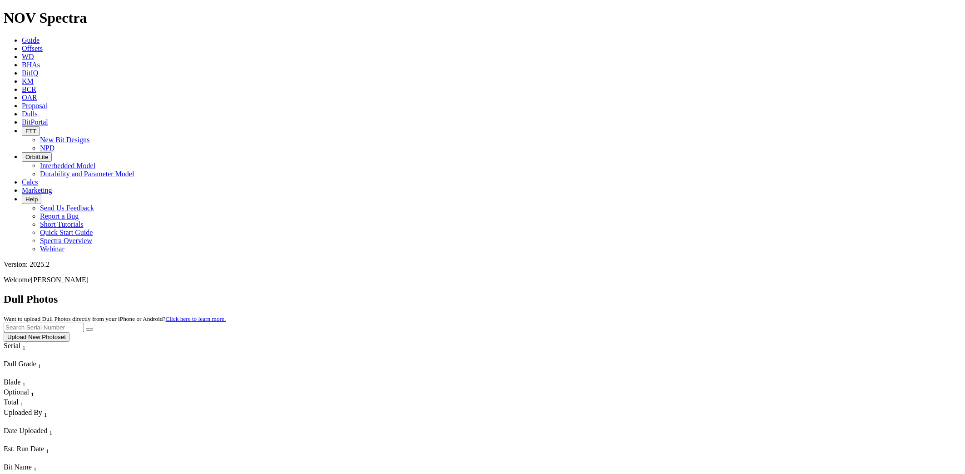  What do you see at coordinates (59, 216) in the screenshot?
I see `a: Report a Bug` at bounding box center [59, 216].